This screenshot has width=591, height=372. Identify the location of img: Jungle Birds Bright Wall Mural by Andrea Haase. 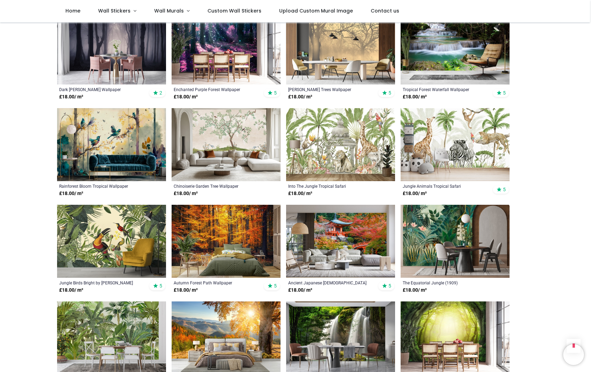
(111, 241).